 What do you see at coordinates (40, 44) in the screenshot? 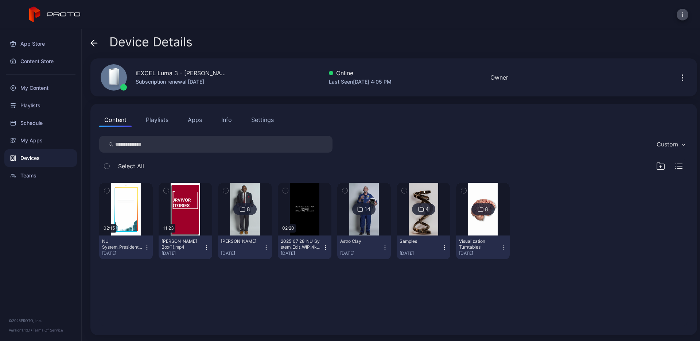
I see `a: App Store` at bounding box center [40, 44].